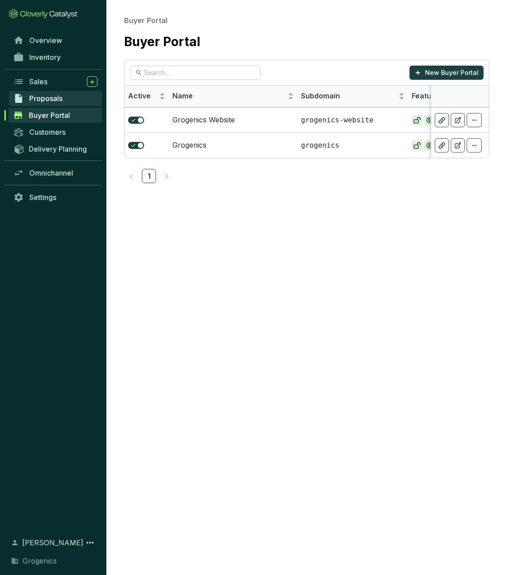 The width and height of the screenshot is (507, 575). I want to click on span: Omnichannel, so click(51, 173).